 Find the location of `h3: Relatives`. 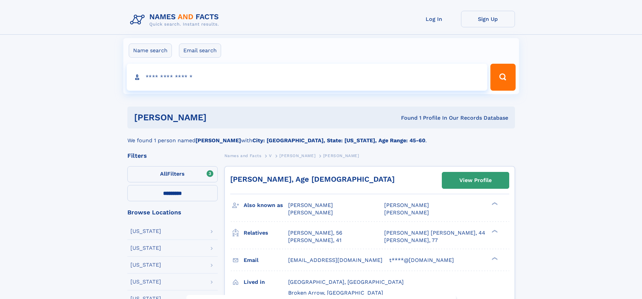

h3: Relatives is located at coordinates (266, 233).